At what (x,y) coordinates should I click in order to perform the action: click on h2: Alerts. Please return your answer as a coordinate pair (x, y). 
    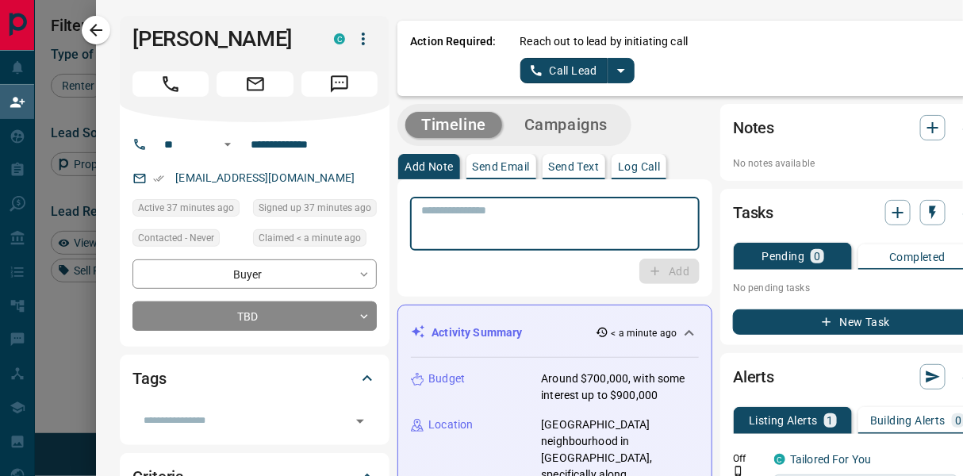
    Looking at the image, I should click on (754, 377).